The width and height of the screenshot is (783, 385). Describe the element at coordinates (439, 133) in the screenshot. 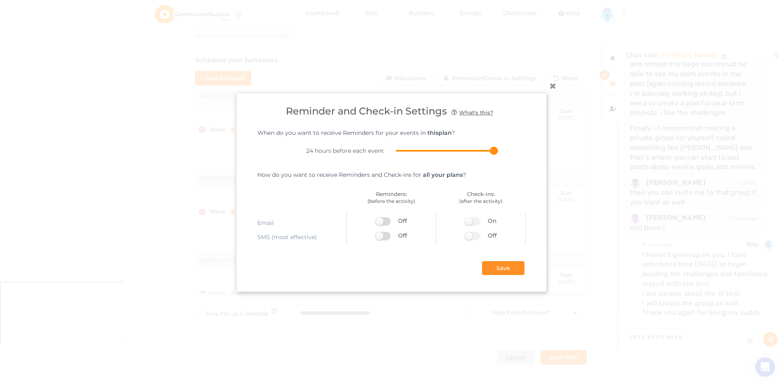

I see `strong: this plan` at that location.